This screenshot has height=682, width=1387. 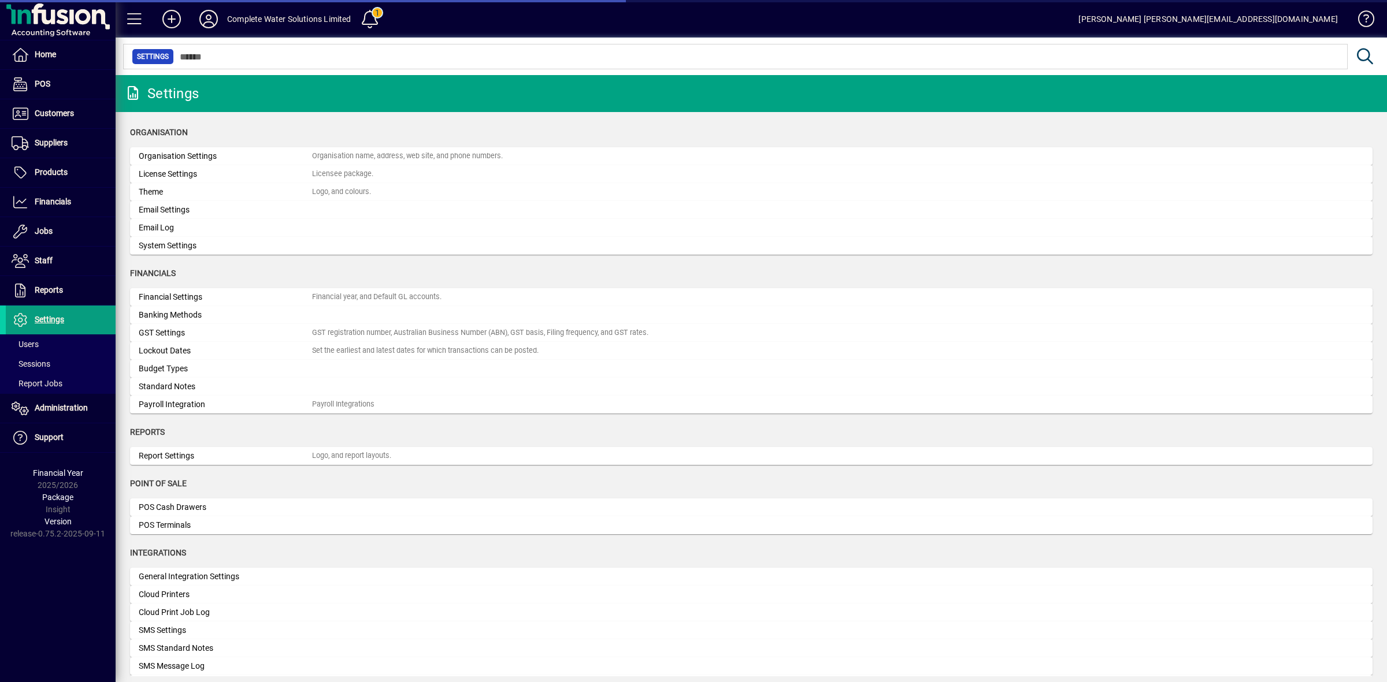 What do you see at coordinates (751, 210) in the screenshot?
I see `a: Email Settings` at bounding box center [751, 210].